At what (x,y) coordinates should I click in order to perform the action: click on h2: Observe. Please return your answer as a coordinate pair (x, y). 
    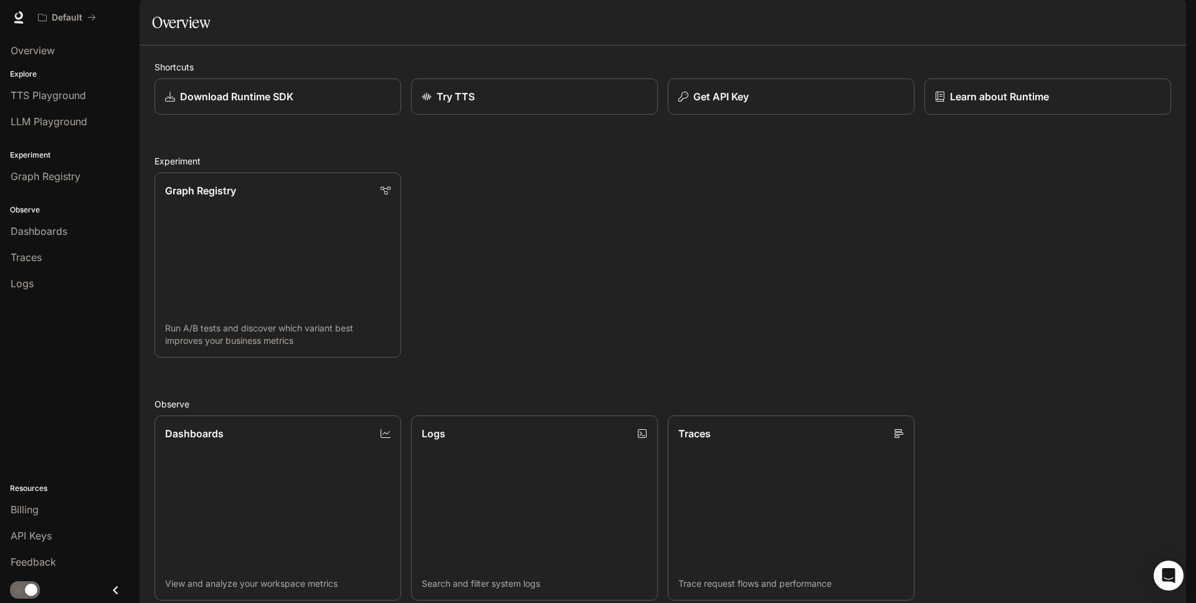
    Looking at the image, I should click on (663, 403).